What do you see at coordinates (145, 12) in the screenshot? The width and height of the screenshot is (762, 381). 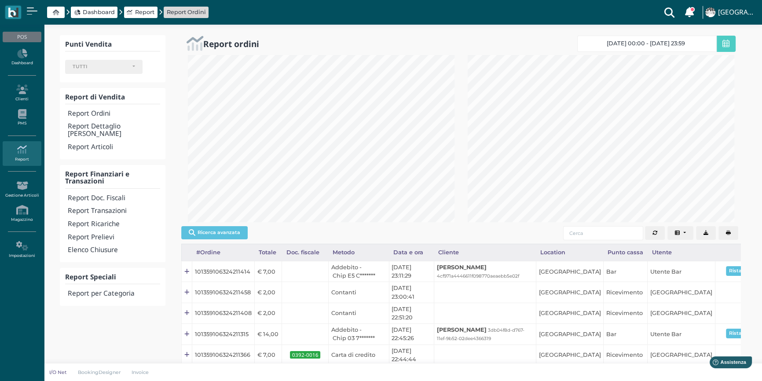 I see `span: Report` at bounding box center [145, 12].